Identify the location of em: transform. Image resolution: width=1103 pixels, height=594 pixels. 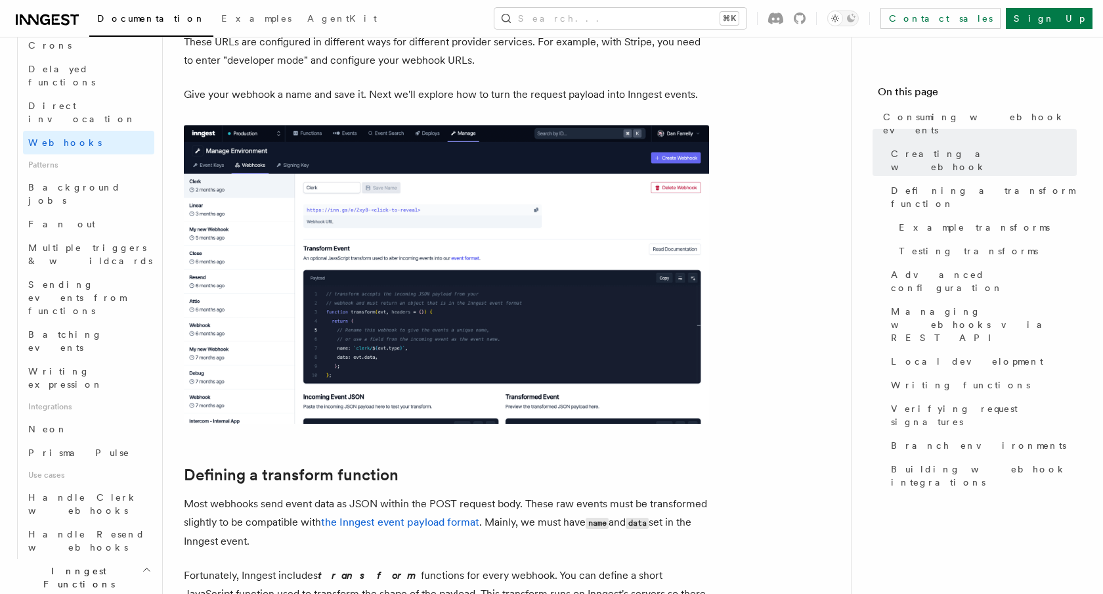
(369, 575).